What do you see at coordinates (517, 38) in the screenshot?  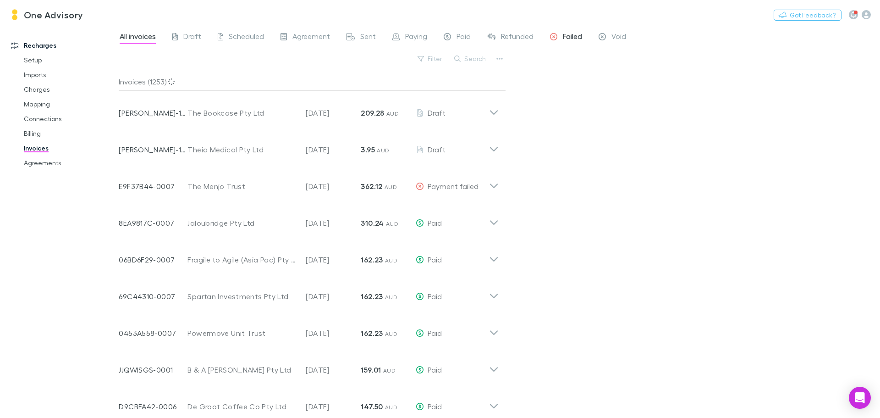 I see `span: Refunded` at bounding box center [517, 38].